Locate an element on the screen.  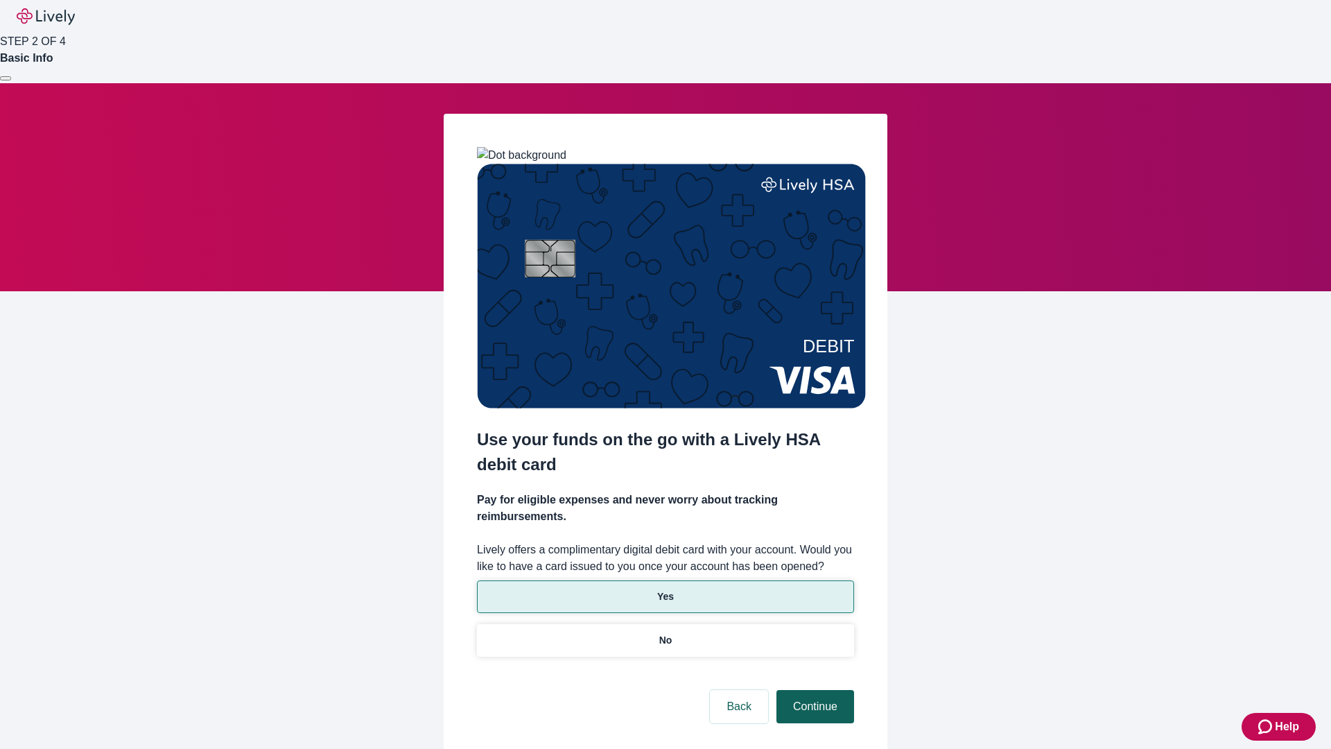
button: Zendesk support iconHelp is located at coordinates (1279, 727).